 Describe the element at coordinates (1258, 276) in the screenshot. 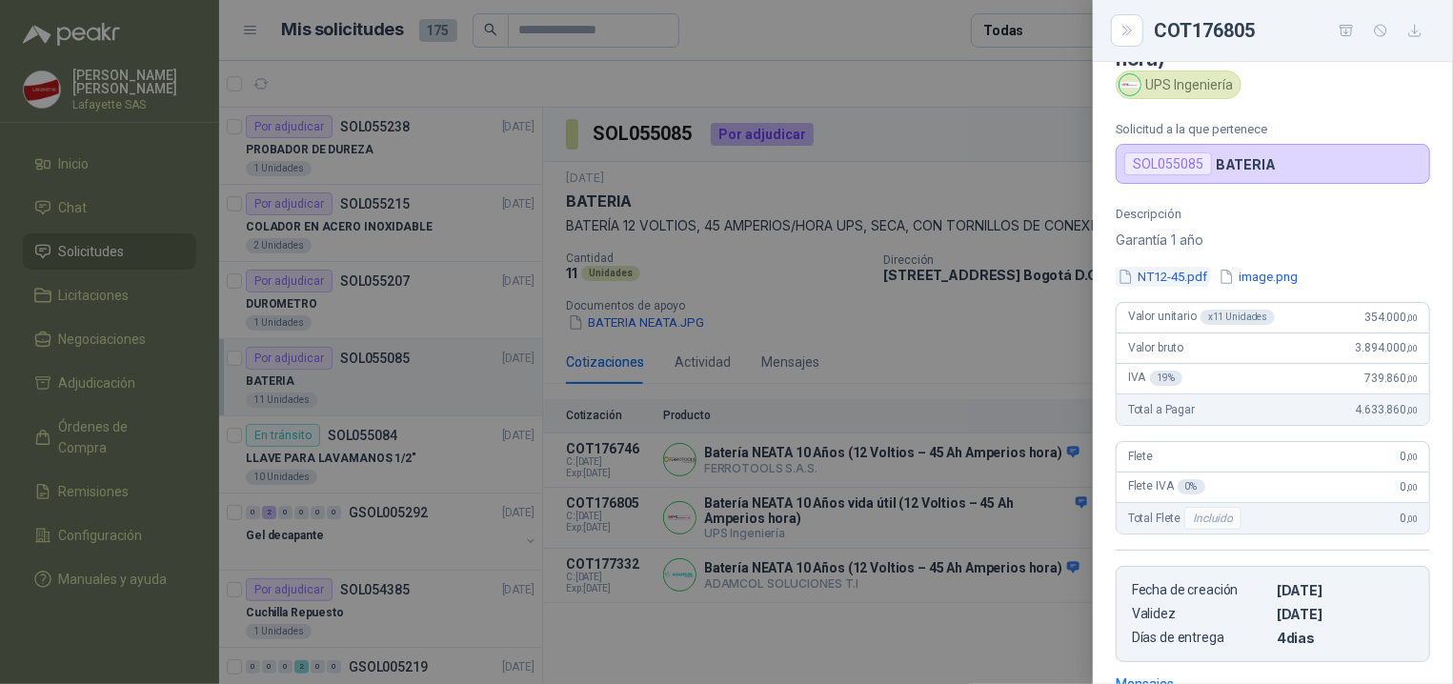

I see `button: image.png` at that location.